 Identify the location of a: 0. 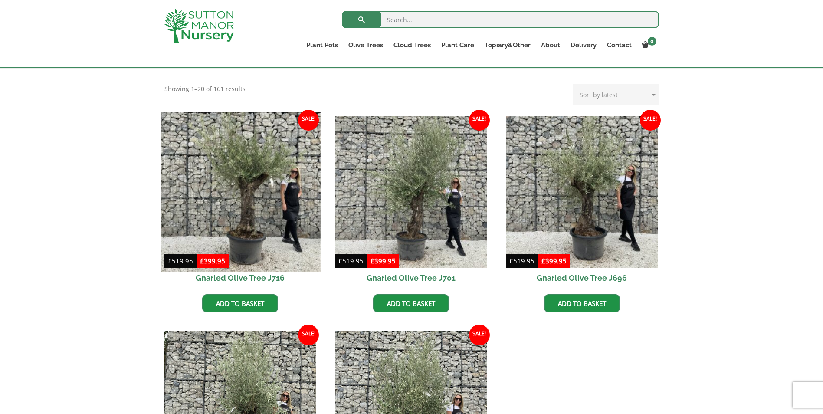
(648, 45).